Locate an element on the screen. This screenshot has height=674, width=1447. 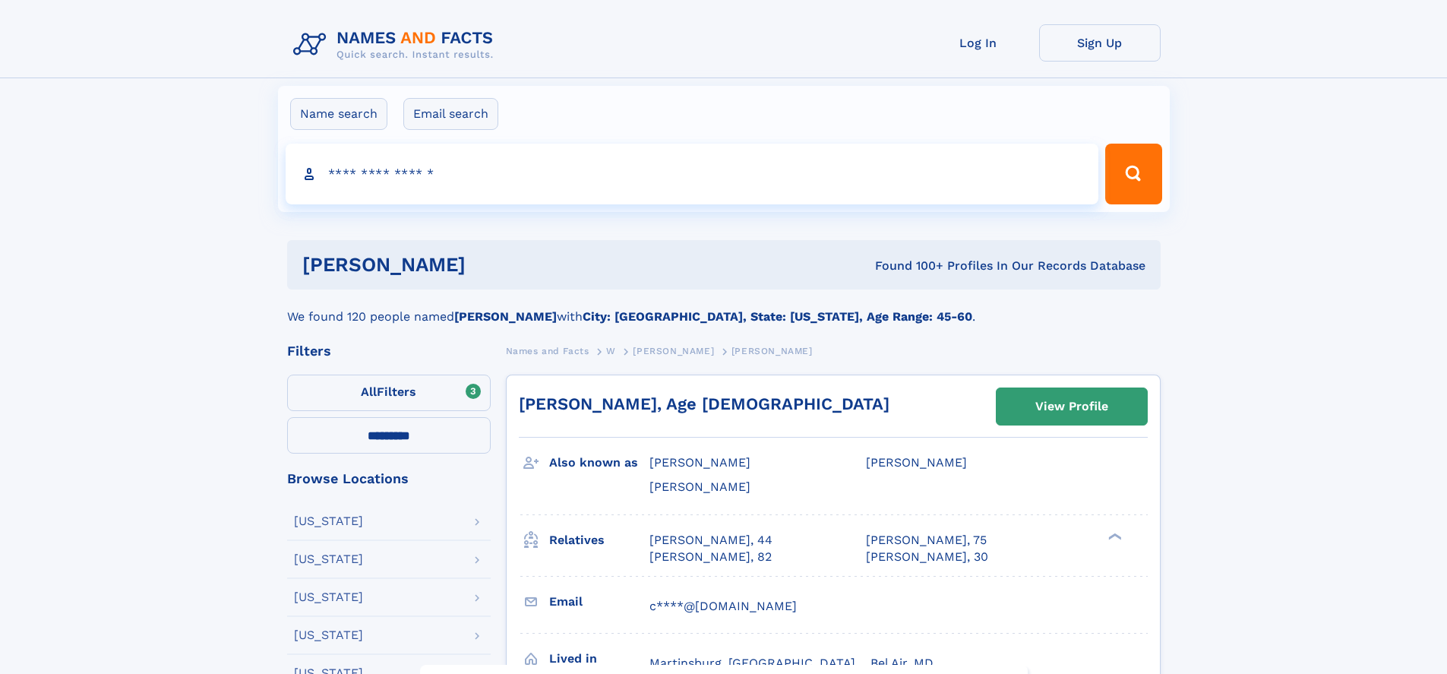
h3: Email is located at coordinates (599, 602).